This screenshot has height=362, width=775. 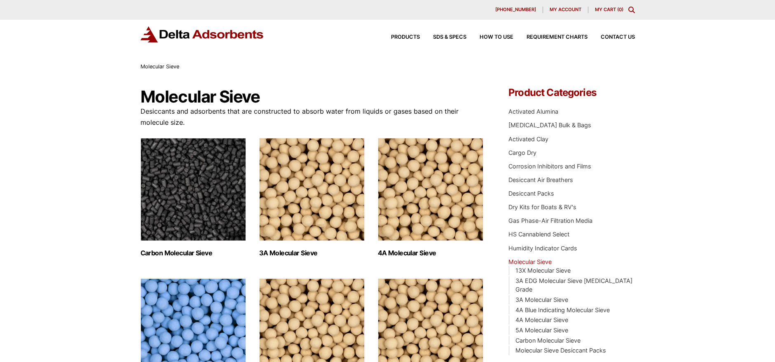 I want to click on a: Delta Adsorbents, so click(x=202, y=34).